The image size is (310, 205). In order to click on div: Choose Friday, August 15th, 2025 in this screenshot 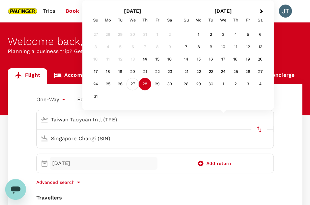, I will do `click(157, 59)`.